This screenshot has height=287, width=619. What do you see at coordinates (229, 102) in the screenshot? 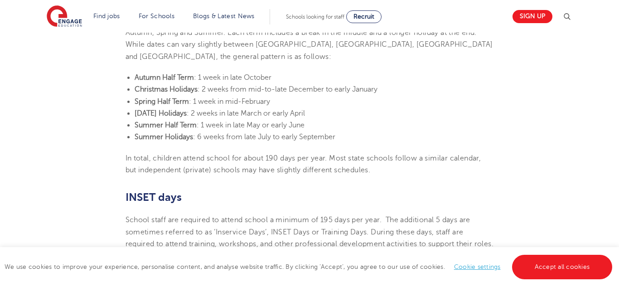
I see `span: : 1 week in mid-February` at bounding box center [229, 102].